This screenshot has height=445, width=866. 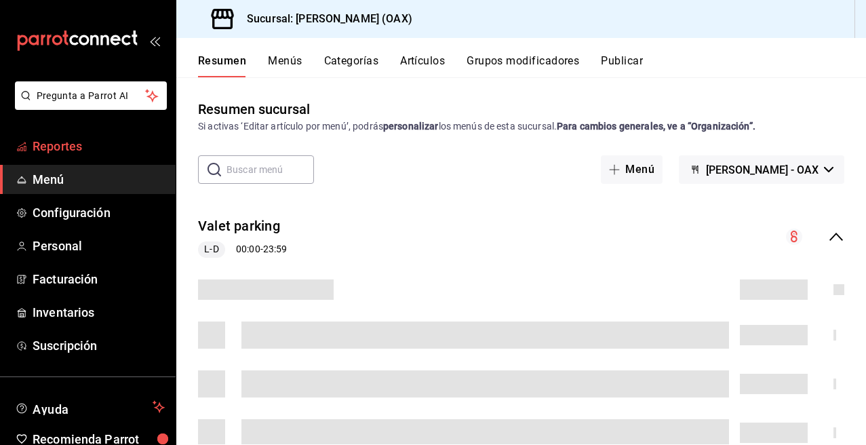 What do you see at coordinates (523, 66) in the screenshot?
I see `button: Grupos modificadores` at bounding box center [523, 66].